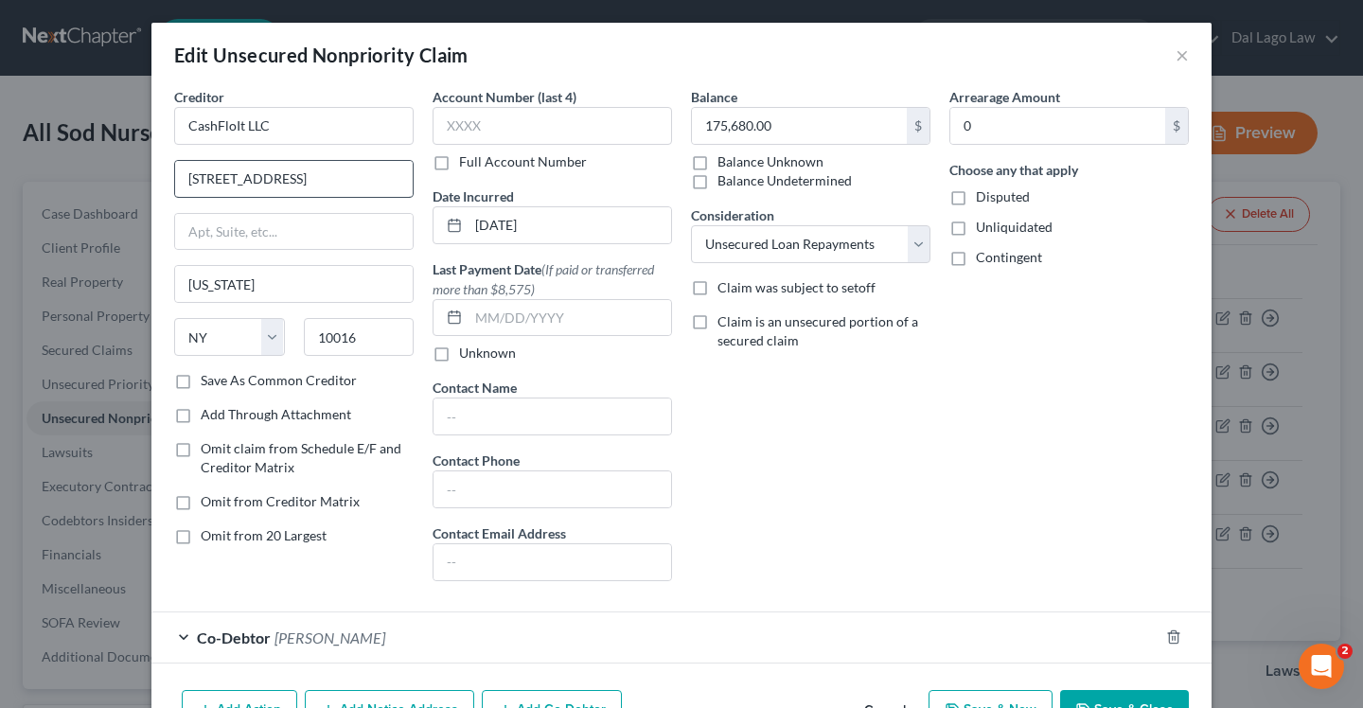 The width and height of the screenshot is (1363, 708). I want to click on label: Unknown, so click(487, 353).